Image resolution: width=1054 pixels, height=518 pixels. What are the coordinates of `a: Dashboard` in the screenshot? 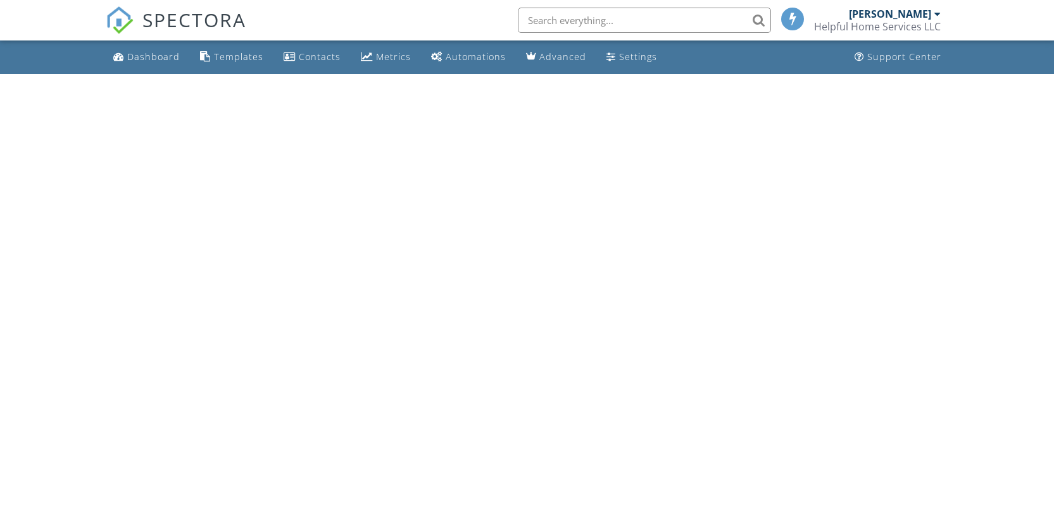 It's located at (146, 57).